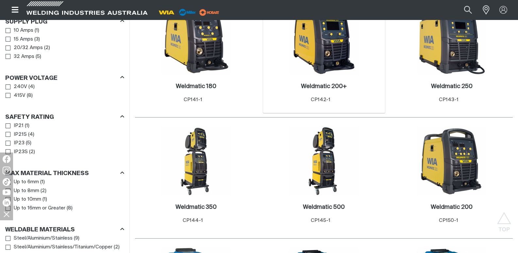  What do you see at coordinates (40, 208) in the screenshot?
I see `span: Up to 16mm or Greater` at bounding box center [40, 208].